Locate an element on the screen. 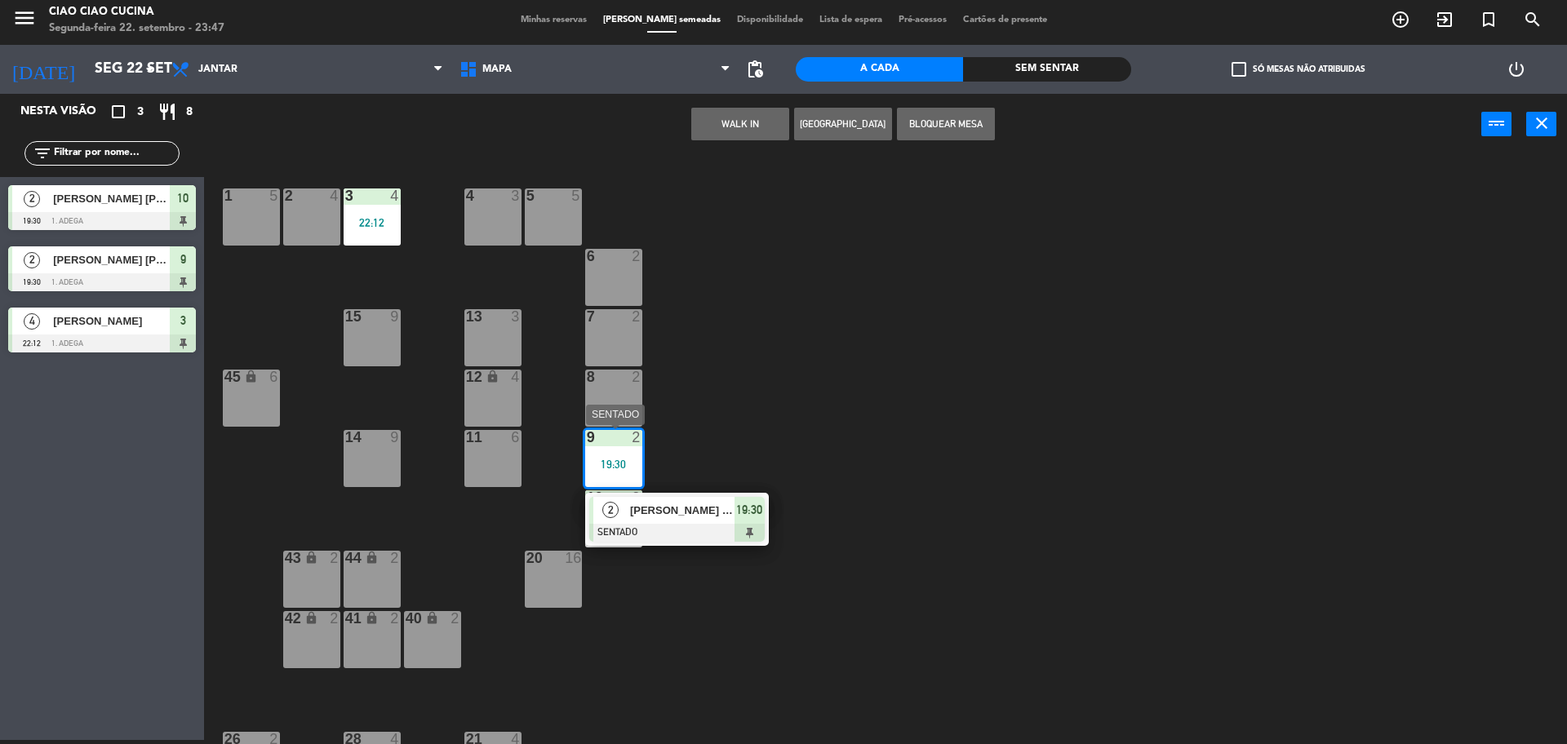 The width and height of the screenshot is (1567, 744). div: 40 is located at coordinates (406, 619).